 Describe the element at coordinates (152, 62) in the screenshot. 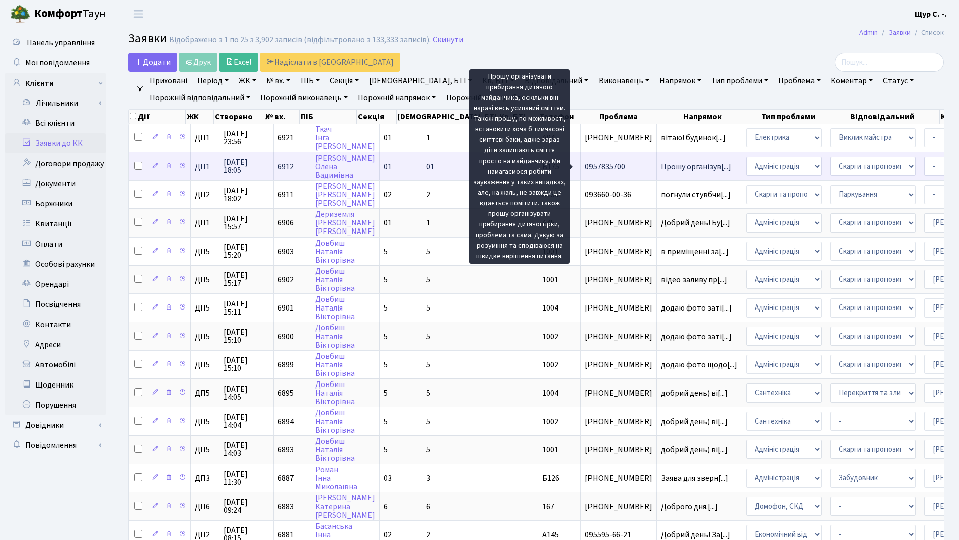

I see `a: Додати` at that location.